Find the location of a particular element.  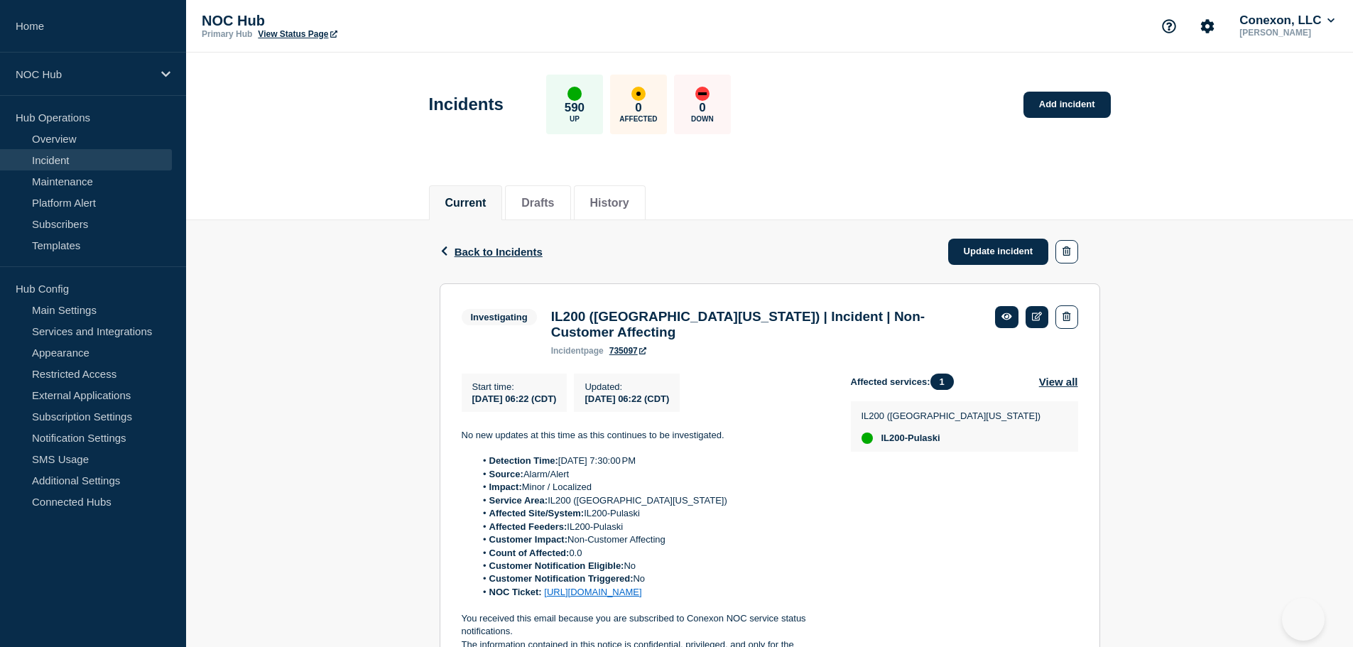

li: 0.0 is located at coordinates (651, 553).